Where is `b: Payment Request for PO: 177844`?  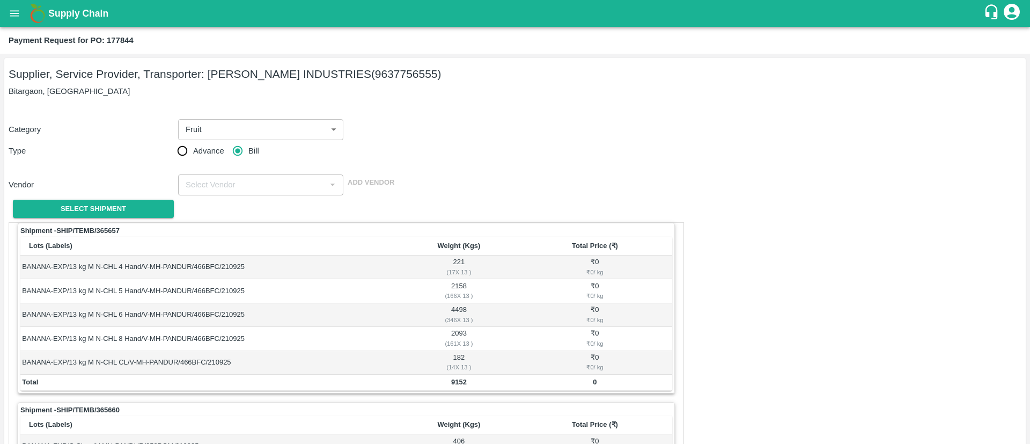
b: Payment Request for PO: 177844 is located at coordinates (71, 40).